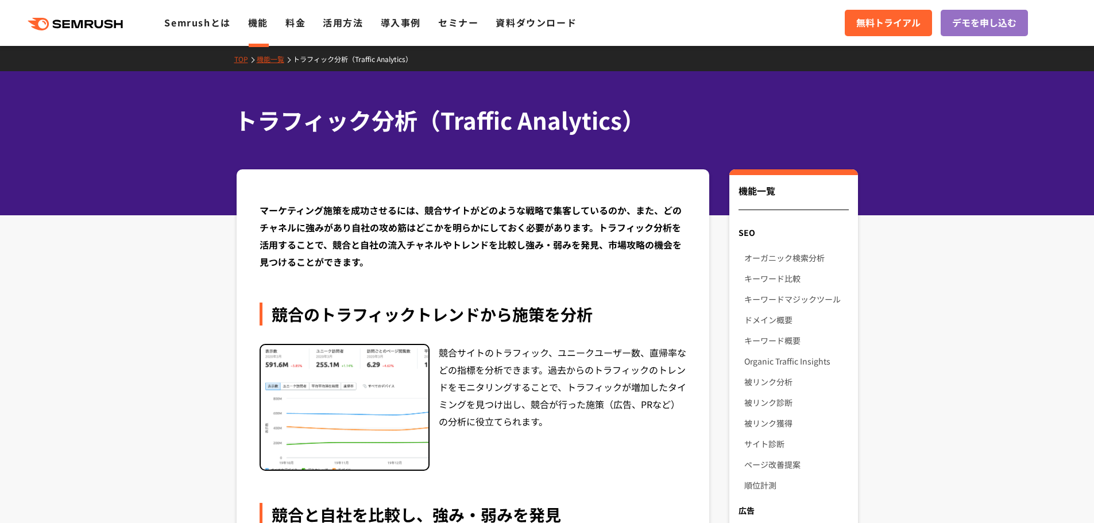  Describe the element at coordinates (796, 382) in the screenshot. I see `a: 被リンク分析` at that location.